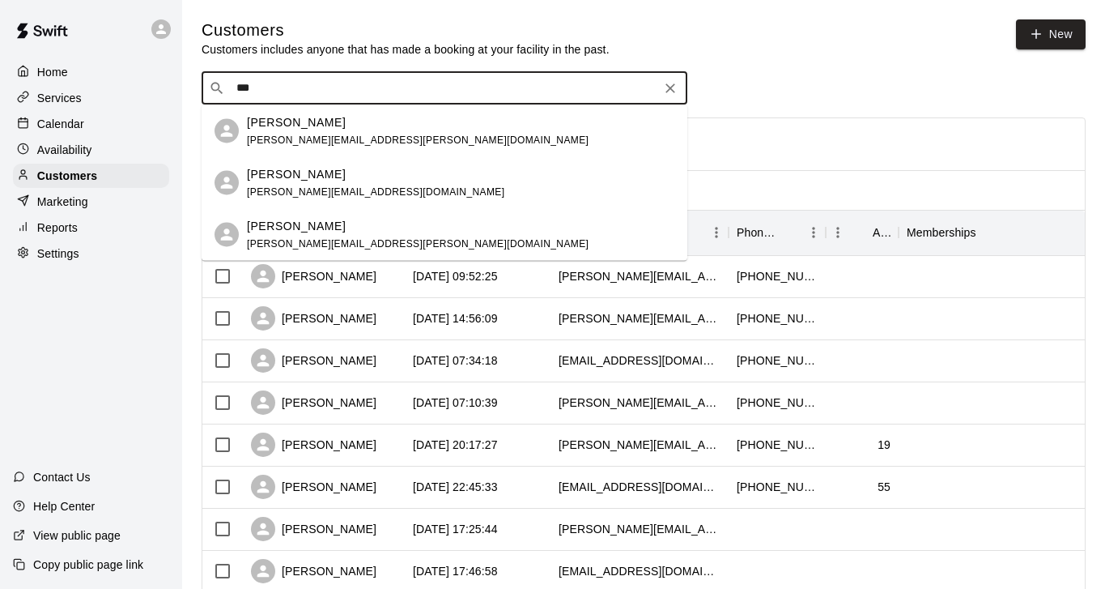 Image resolution: width=1105 pixels, height=589 pixels. What do you see at coordinates (59, 98) in the screenshot?
I see `p: Services` at bounding box center [59, 98].